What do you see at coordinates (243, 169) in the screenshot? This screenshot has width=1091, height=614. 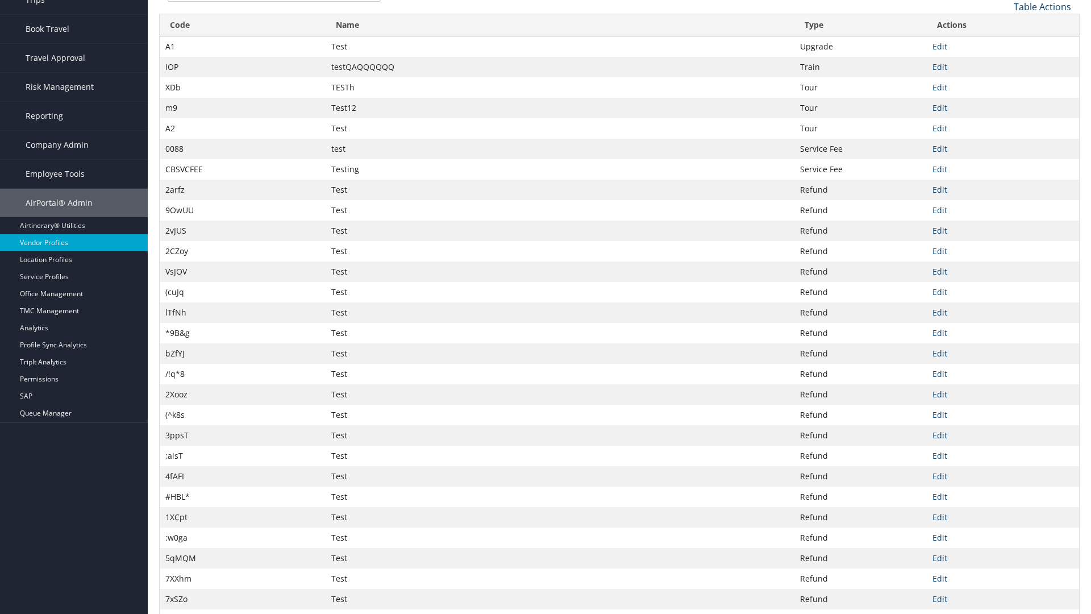 I see `td: CBSVCFEE` at bounding box center [243, 169].